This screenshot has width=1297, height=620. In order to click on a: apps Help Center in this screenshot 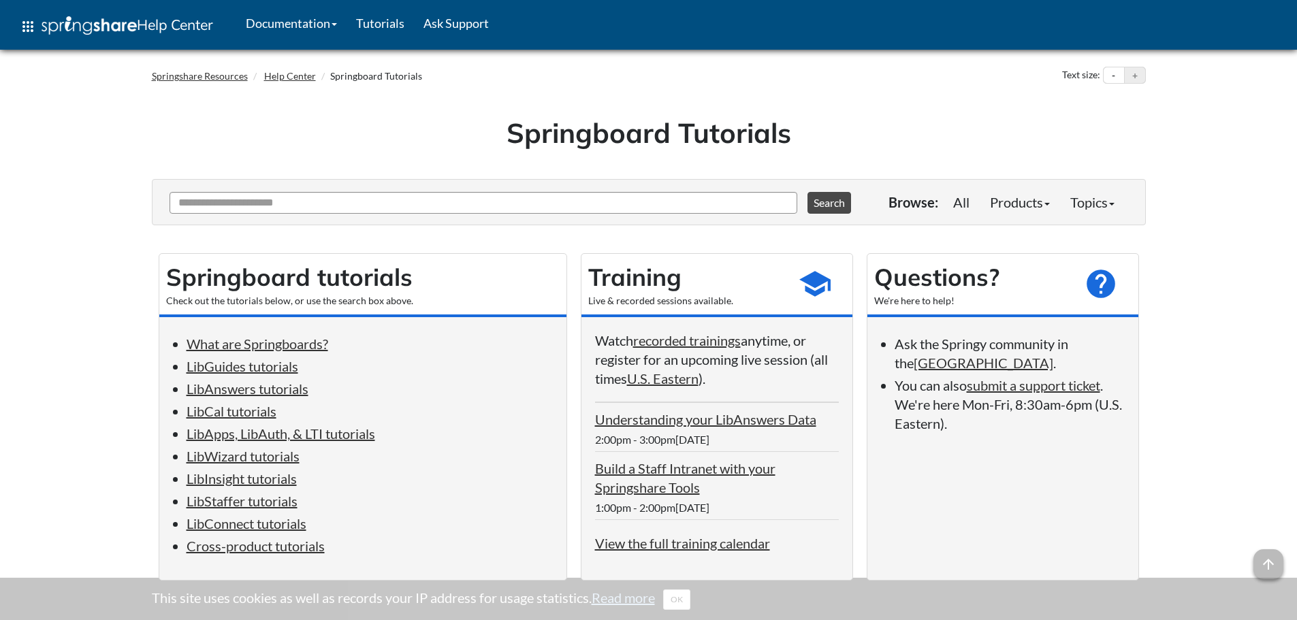, I will do `click(116, 27)`.